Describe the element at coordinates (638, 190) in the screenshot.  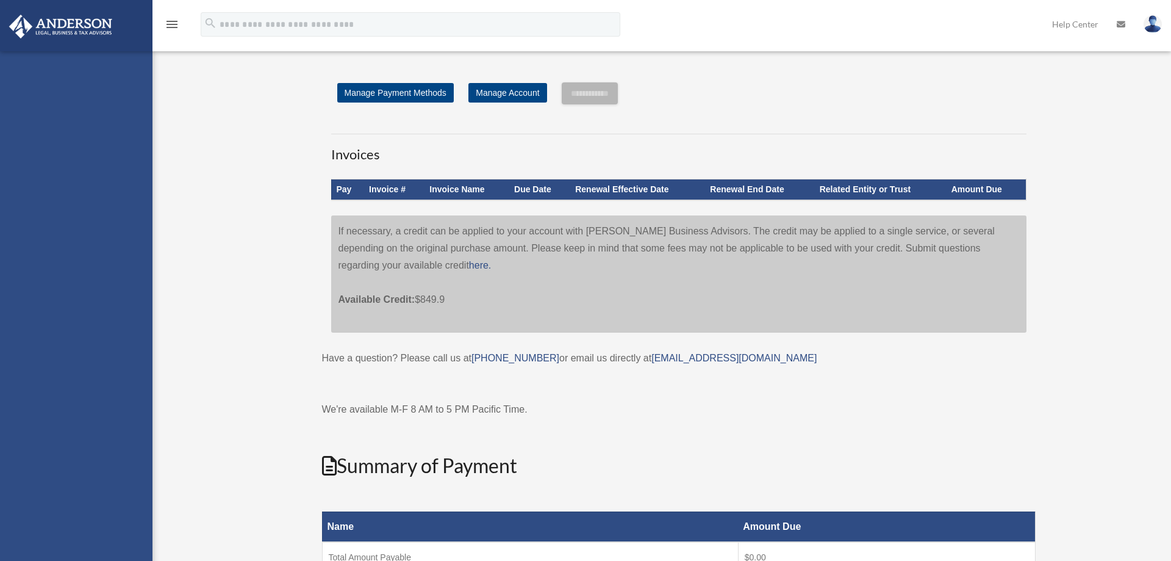
I see `th: Renewal Effective Date` at that location.